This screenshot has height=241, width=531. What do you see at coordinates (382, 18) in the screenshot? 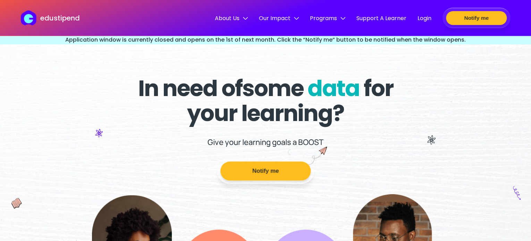
I see `span: Support A Learner` at bounding box center [382, 18].